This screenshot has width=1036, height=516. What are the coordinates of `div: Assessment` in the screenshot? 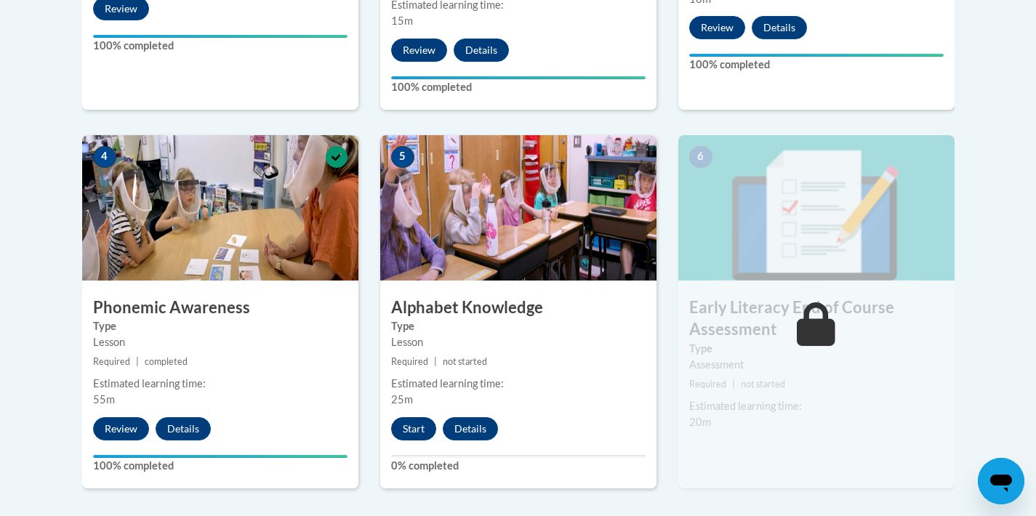 It's located at (817, 365).